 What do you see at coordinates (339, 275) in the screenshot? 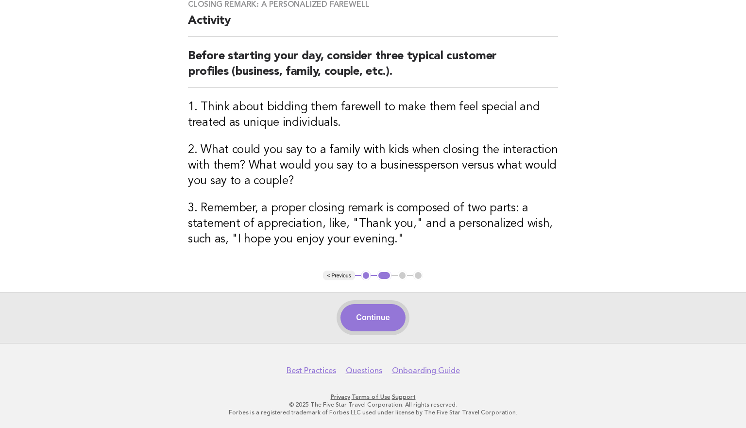
I see `button: < Previous` at bounding box center [339, 275].